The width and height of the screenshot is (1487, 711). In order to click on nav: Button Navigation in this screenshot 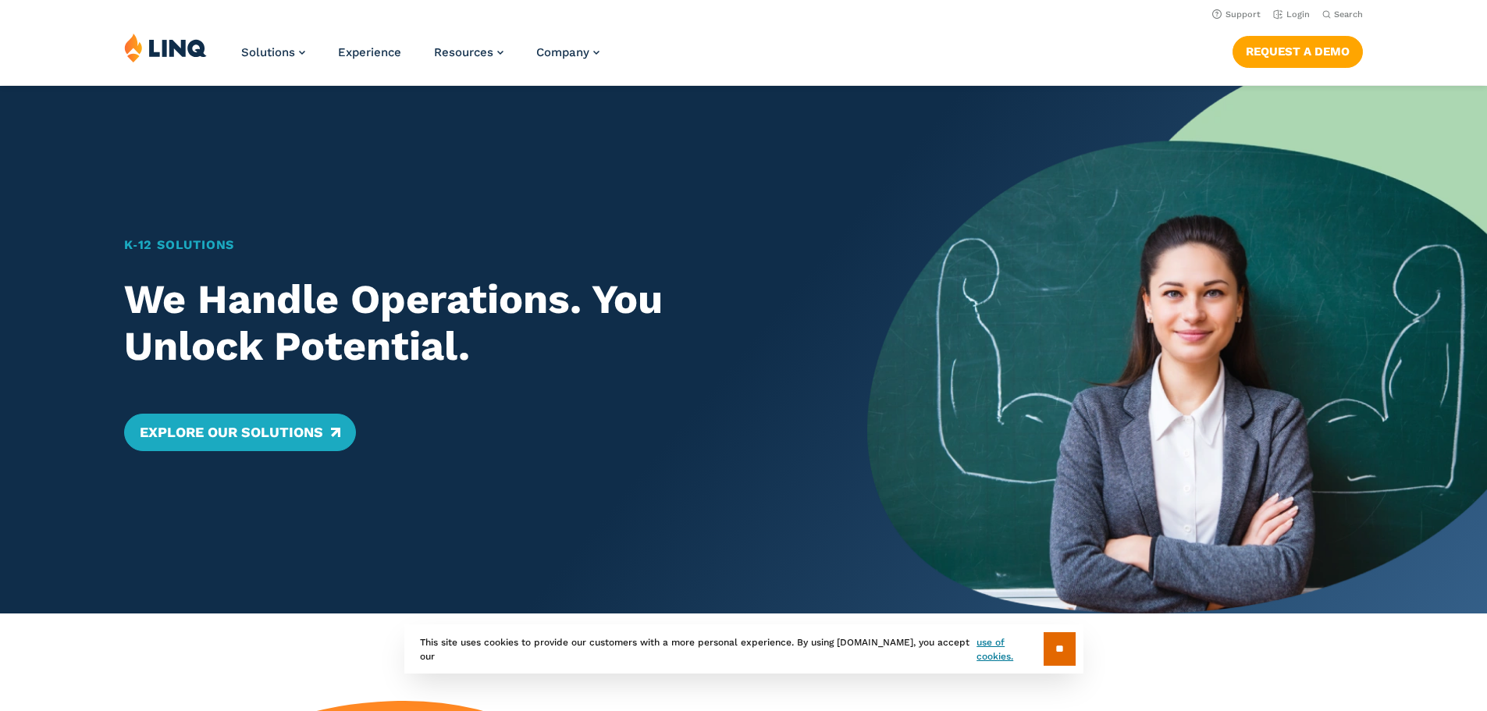, I will do `click(1297, 50)`.